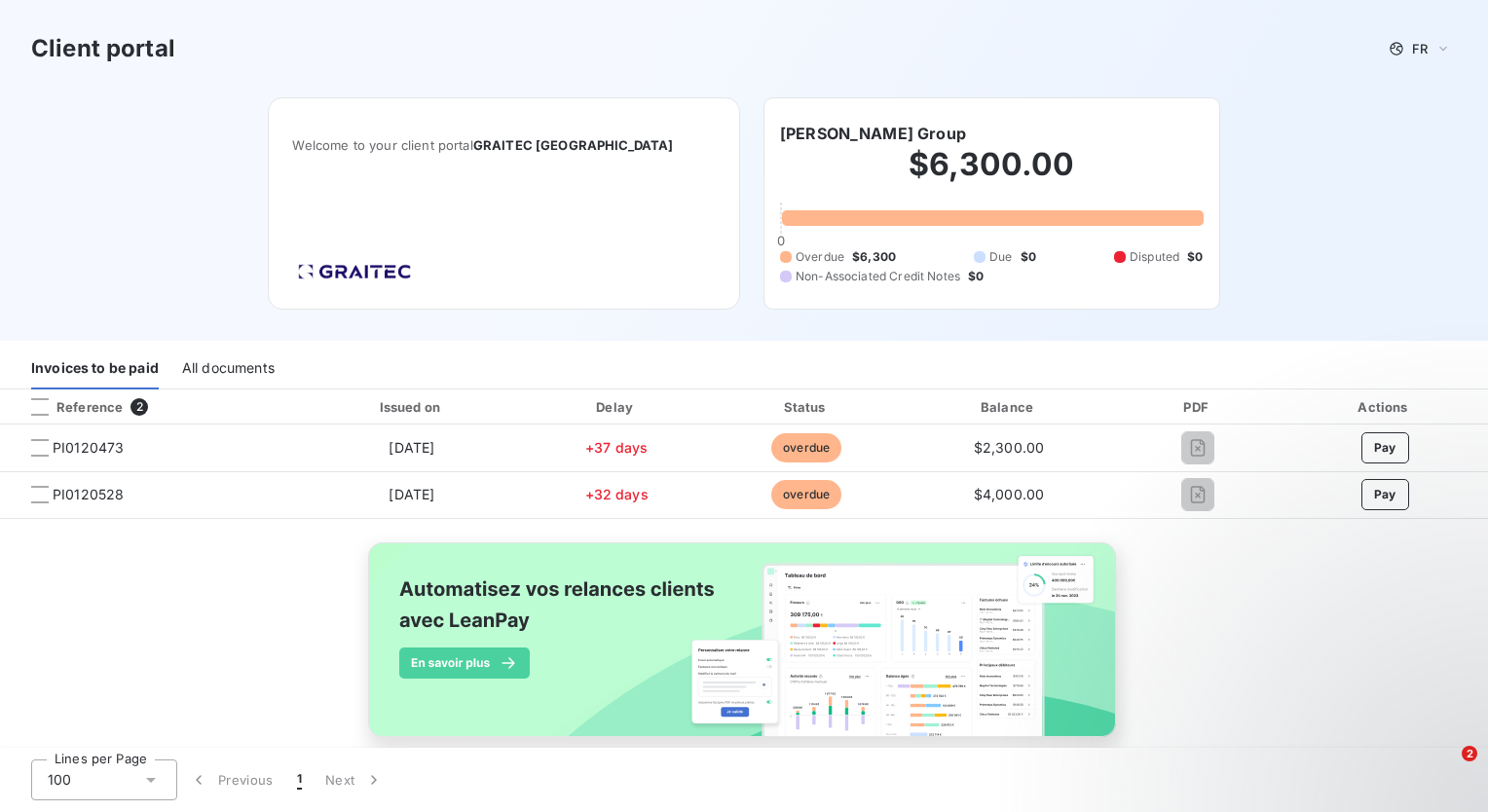  What do you see at coordinates (877, 277) in the screenshot?
I see `span: Non-Associated Credit Notes` at bounding box center [877, 277].